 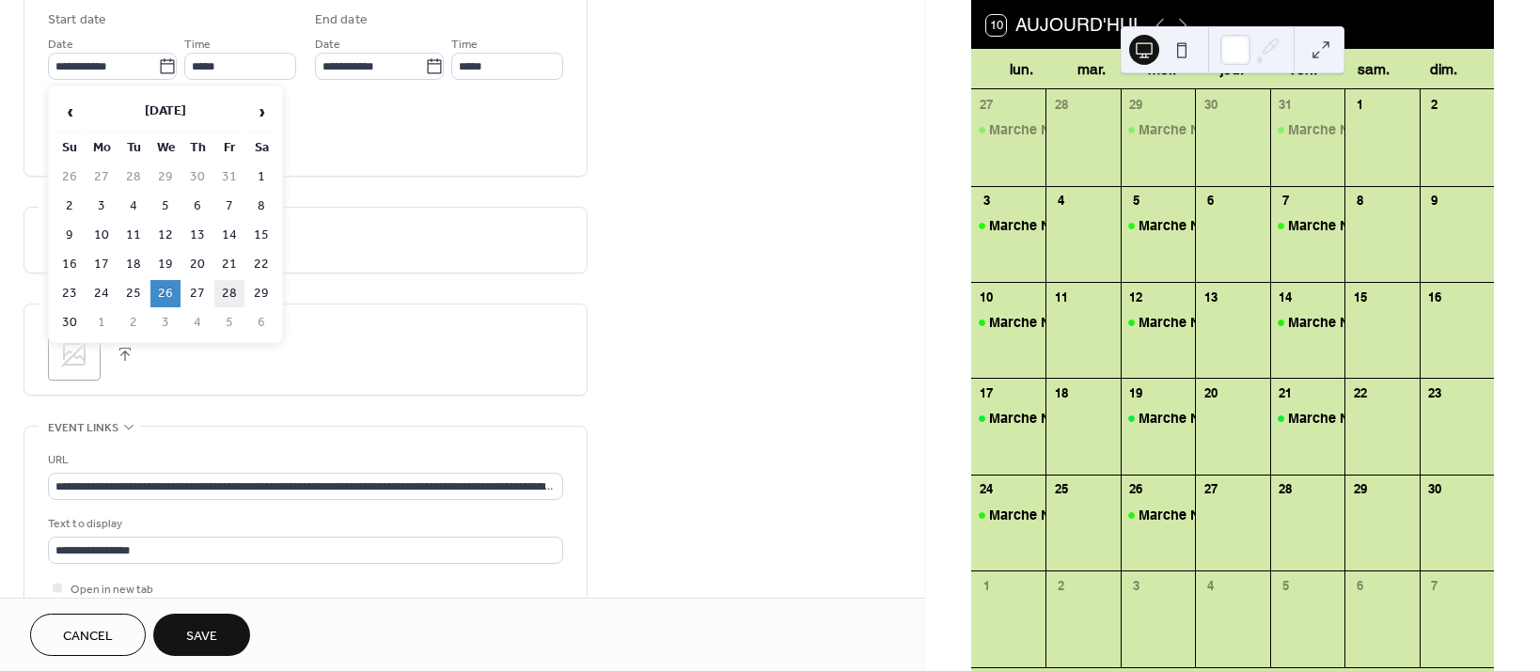 I want to click on td: 21, so click(x=229, y=264).